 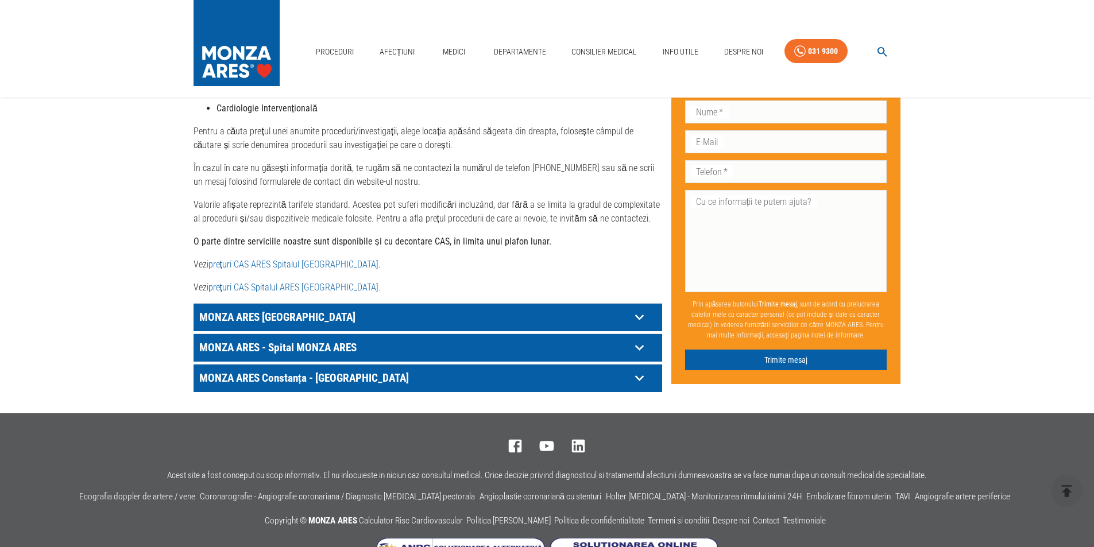 I want to click on button: Trimite mesaj, so click(x=786, y=360).